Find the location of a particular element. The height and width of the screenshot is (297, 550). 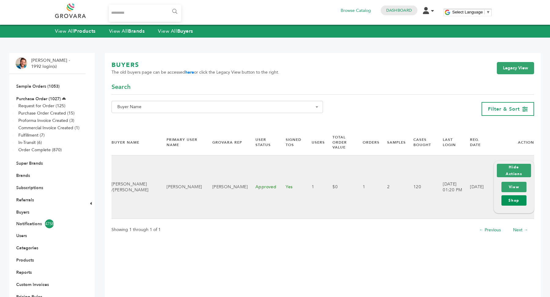

strong: Products is located at coordinates (85, 31).